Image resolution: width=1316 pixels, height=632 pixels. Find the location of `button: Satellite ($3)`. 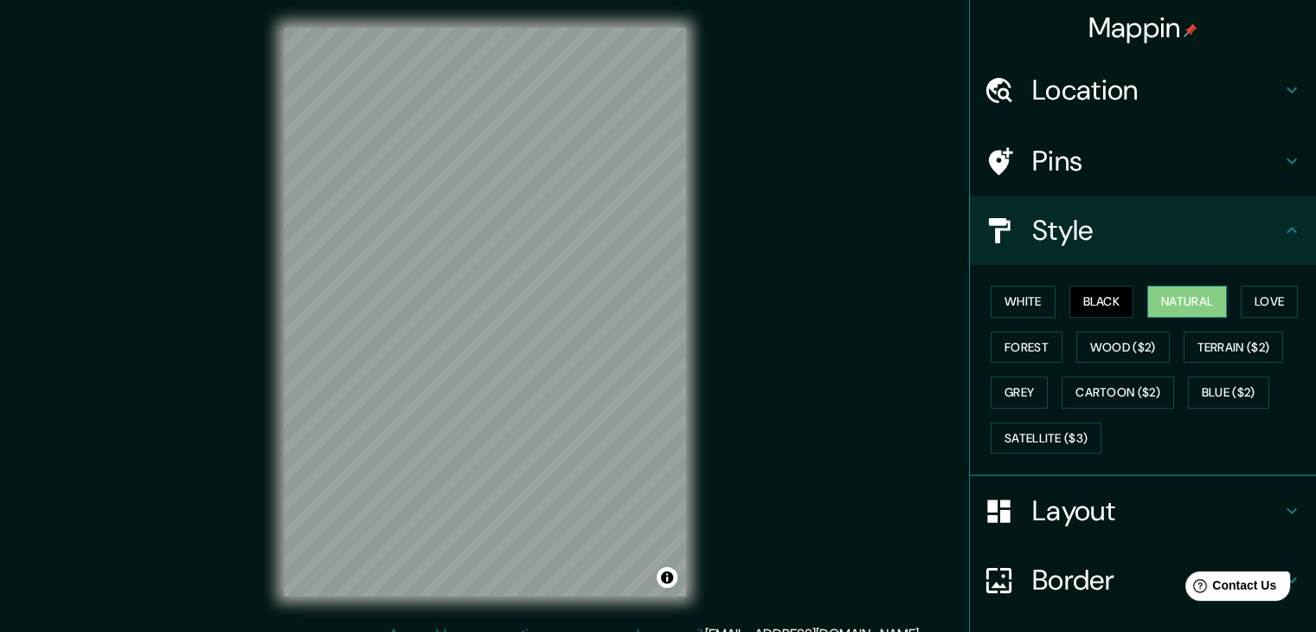

button: Satellite ($3) is located at coordinates (1046, 438).